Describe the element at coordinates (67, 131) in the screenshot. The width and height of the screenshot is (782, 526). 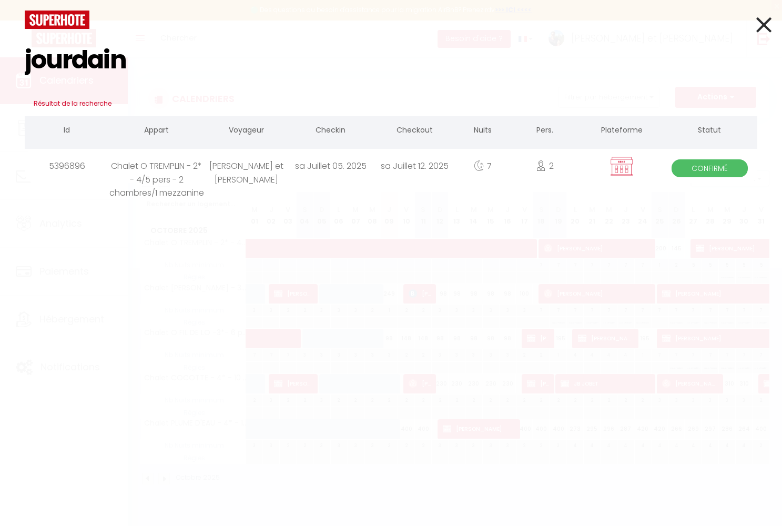
I see `th: Id` at that location.